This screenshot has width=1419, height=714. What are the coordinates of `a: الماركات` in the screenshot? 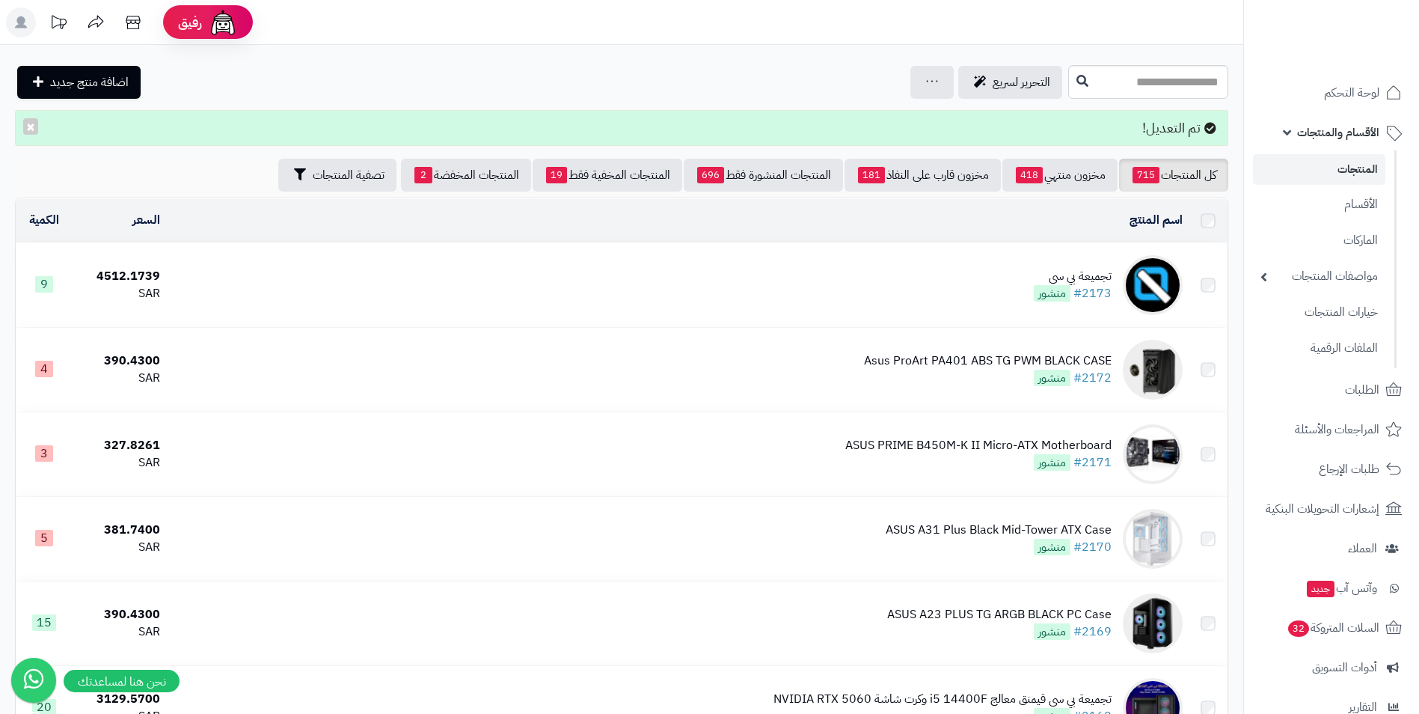 It's located at (1319, 240).